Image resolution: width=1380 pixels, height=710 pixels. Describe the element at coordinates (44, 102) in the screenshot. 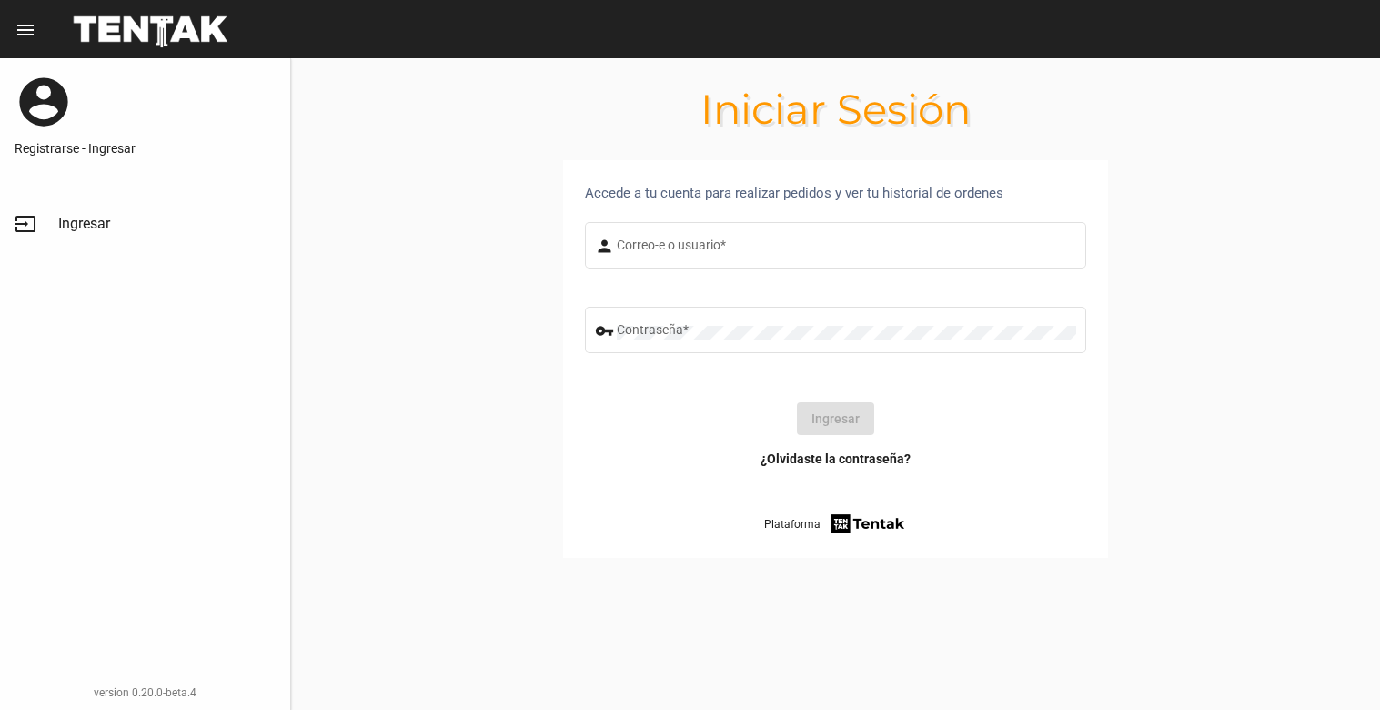

I see `mat-icon: account_circle` at that location.